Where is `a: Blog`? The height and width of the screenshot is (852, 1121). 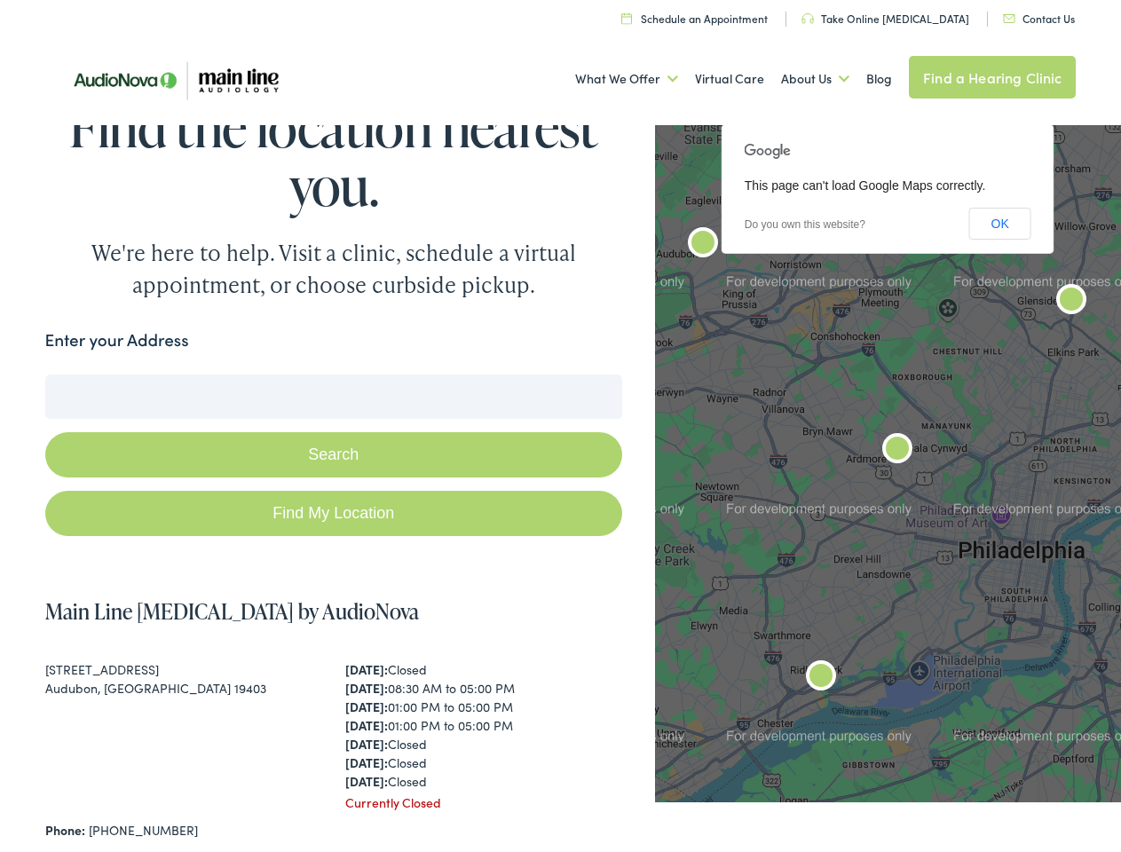
a: Blog is located at coordinates (879, 79).